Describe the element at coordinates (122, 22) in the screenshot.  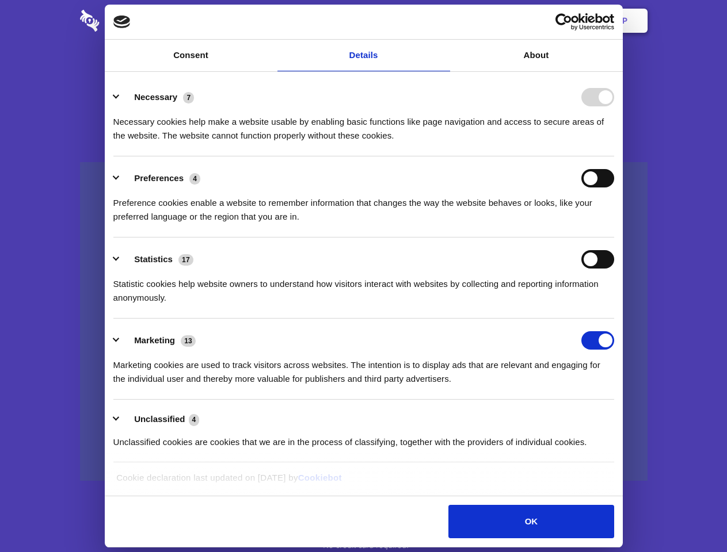
I see `img: logo` at that location.